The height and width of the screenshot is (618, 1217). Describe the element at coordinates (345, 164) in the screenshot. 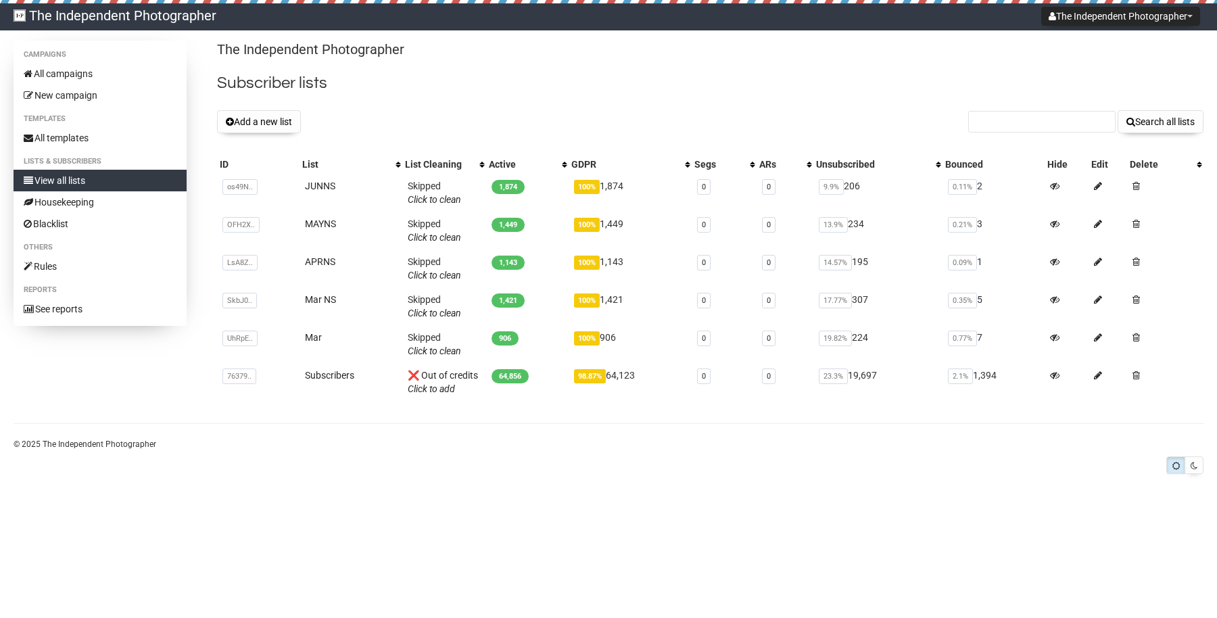

I see `div: List` at that location.